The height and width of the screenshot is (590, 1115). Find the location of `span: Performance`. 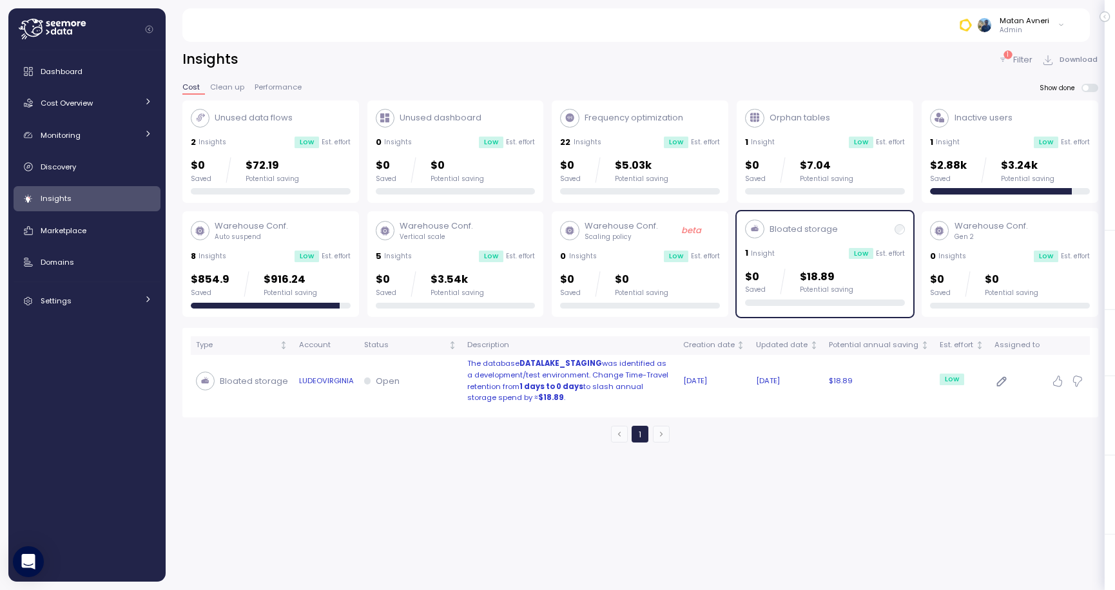

span: Performance is located at coordinates (278, 87).